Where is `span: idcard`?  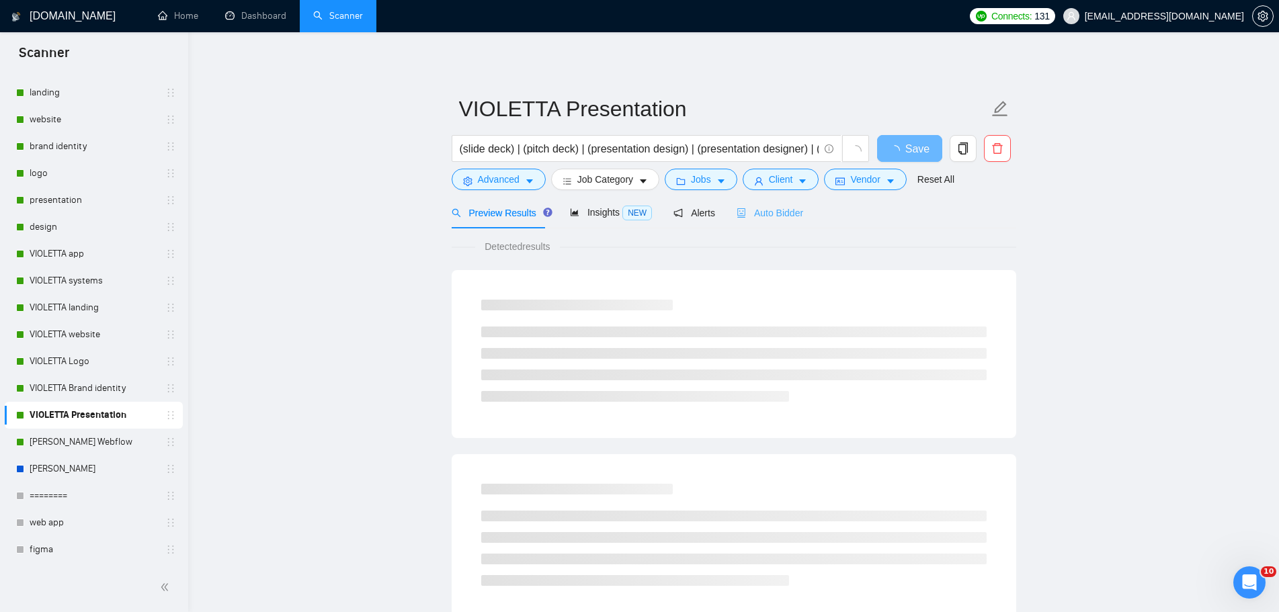
span: idcard is located at coordinates (840, 181).